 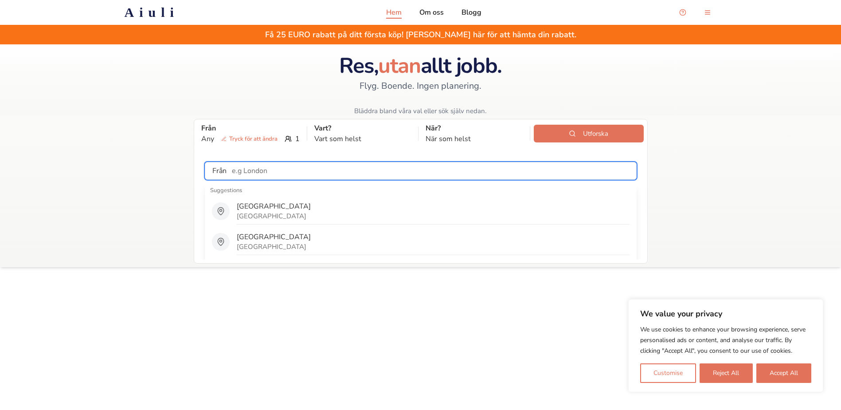 I want to click on p: Hem, so click(x=394, y=12).